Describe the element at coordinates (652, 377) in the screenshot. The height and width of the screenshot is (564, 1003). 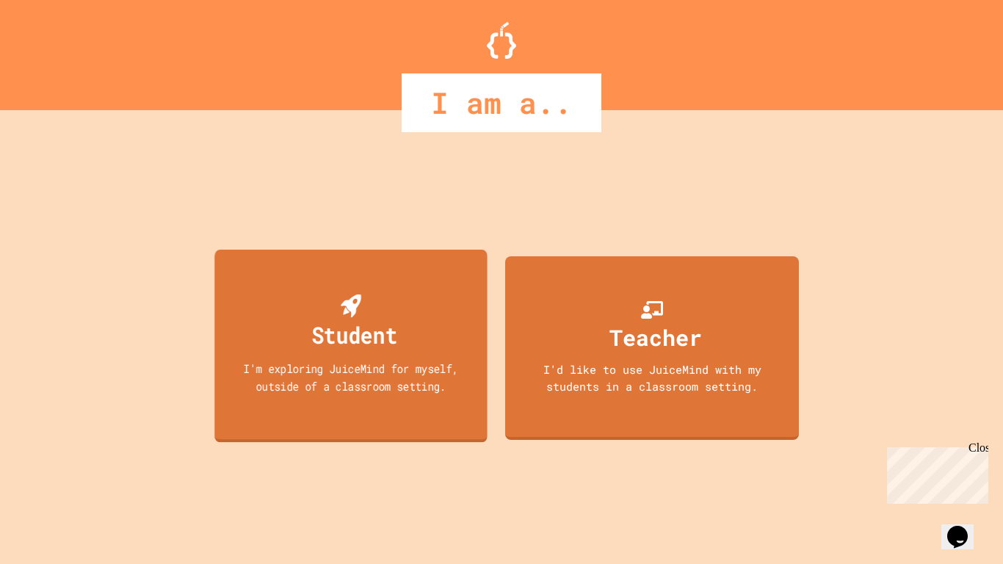
I see `div: I'd like to use JuiceMind with my students in a classroom setting.` at that location.